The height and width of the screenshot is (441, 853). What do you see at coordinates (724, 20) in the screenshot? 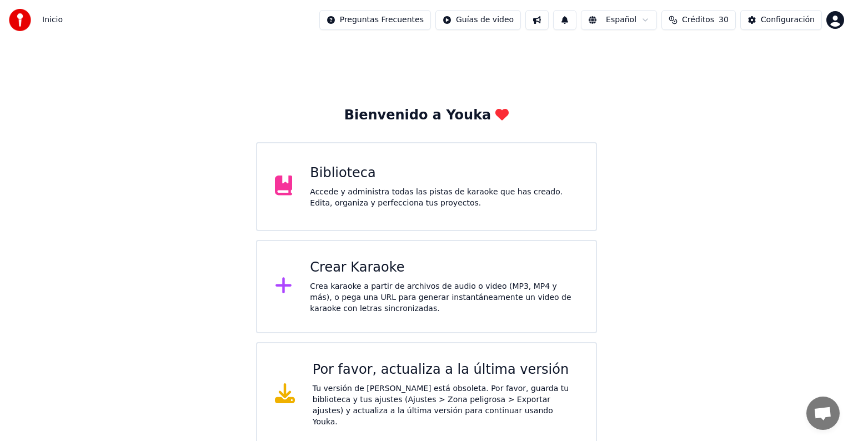
I see `span: 30` at bounding box center [724, 20].